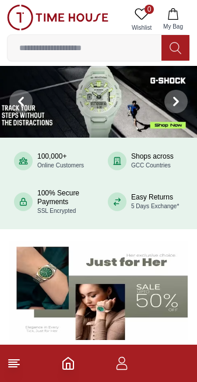 This screenshot has height=382, width=197. I want to click on span: SSL Encrypted, so click(57, 211).